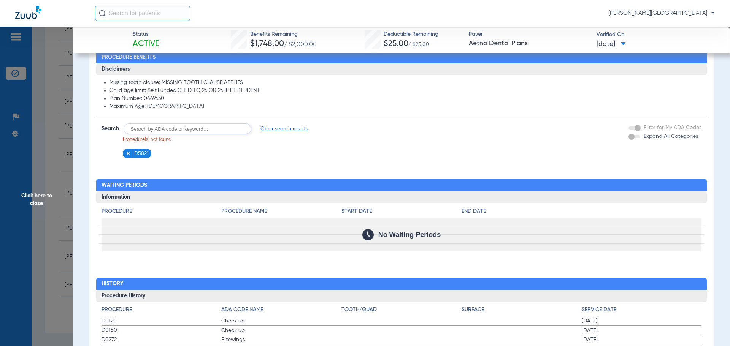 Image resolution: width=730 pixels, height=346 pixels. What do you see at coordinates (161, 330) in the screenshot?
I see `span: D0150` at bounding box center [161, 330].